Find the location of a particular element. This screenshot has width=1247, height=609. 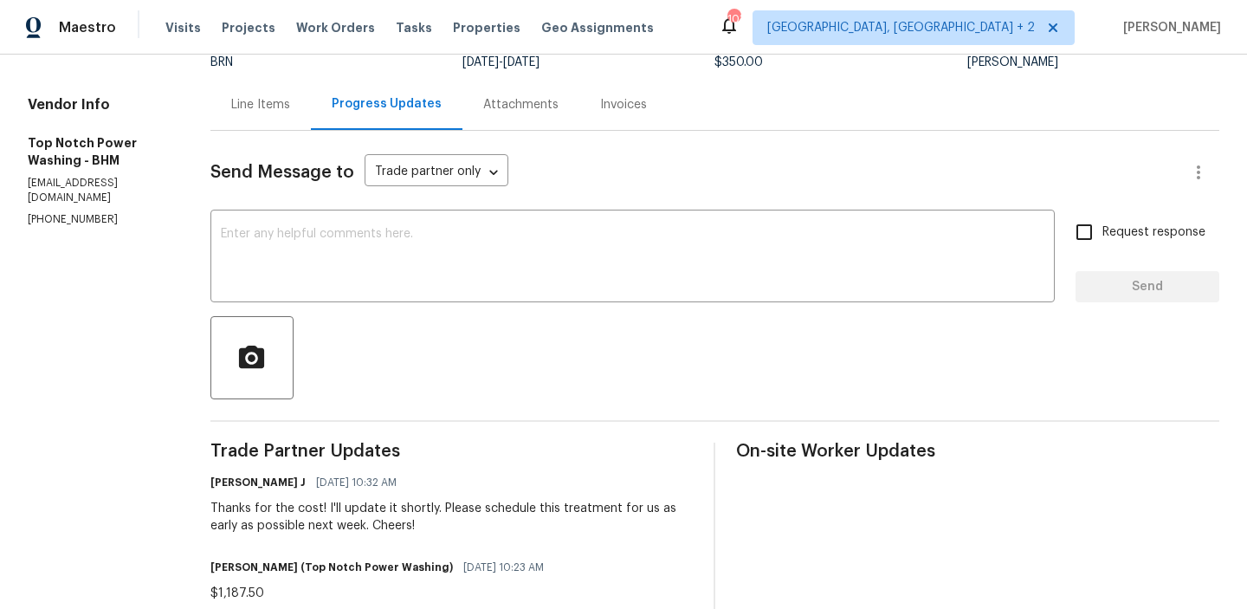

span: Request response is located at coordinates (1153, 232).